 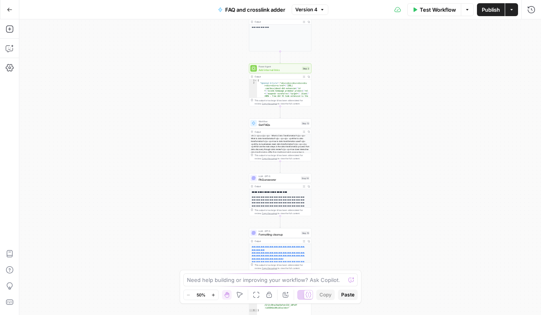 I want to click on span: Add internal links, so click(x=279, y=70).